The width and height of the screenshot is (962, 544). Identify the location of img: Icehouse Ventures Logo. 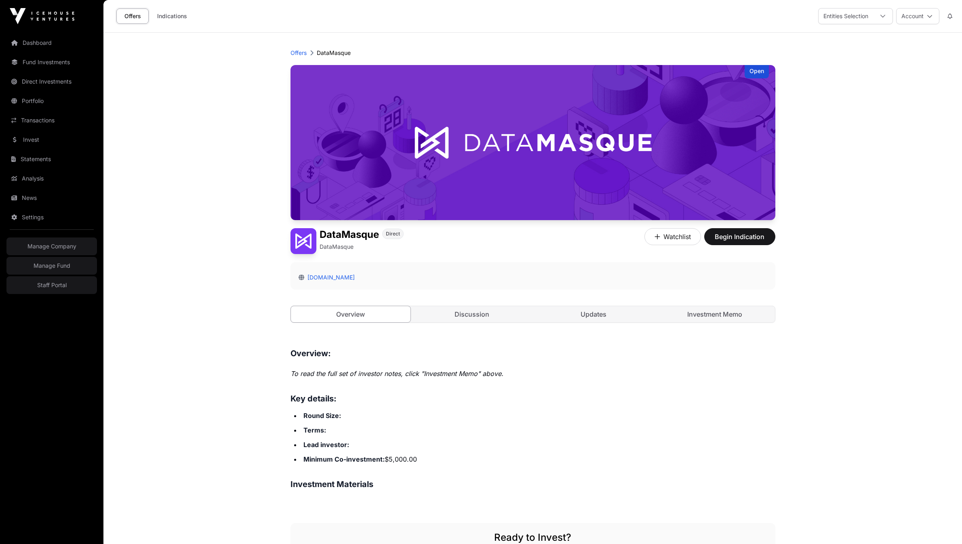
(42, 16).